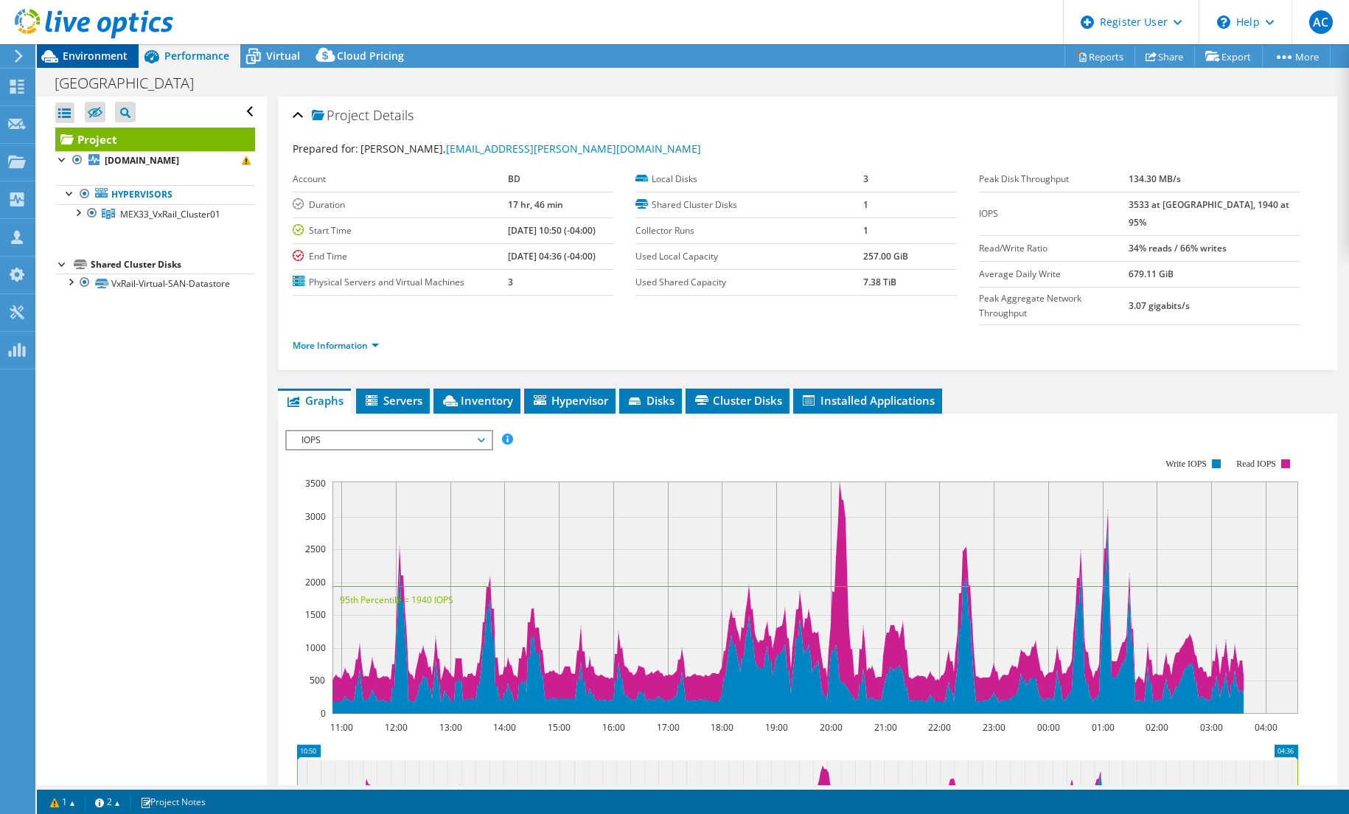 The image size is (1349, 814). I want to click on label: End Time, so click(400, 256).